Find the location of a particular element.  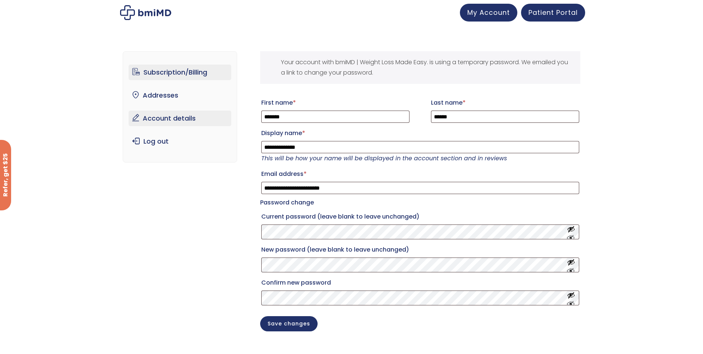

label: Confirm new password is located at coordinates (420, 282).